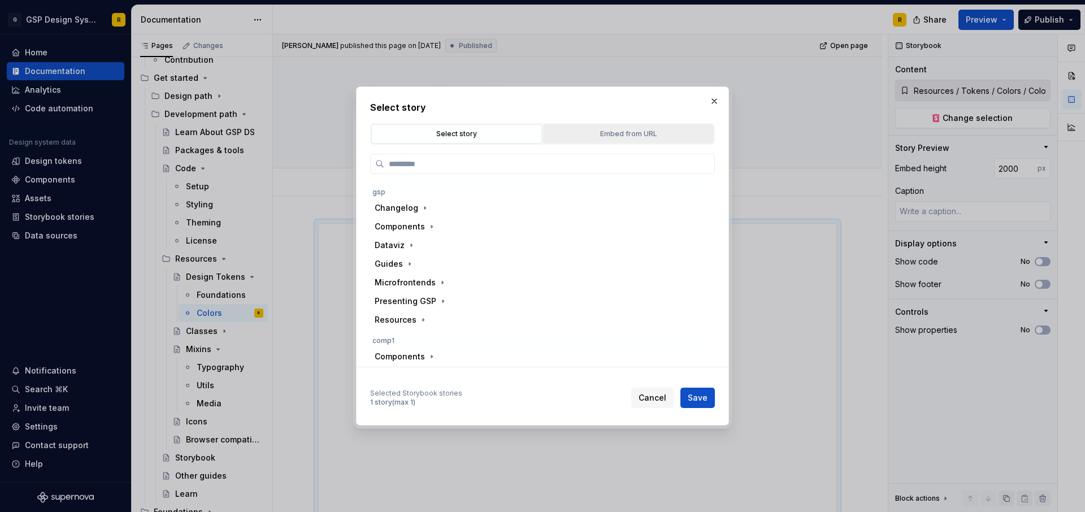 The height and width of the screenshot is (512, 1085). Describe the element at coordinates (535, 190) in the screenshot. I see `div: gsp` at that location.